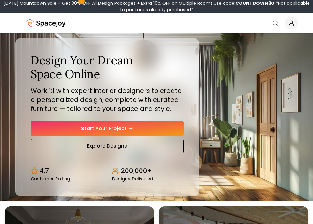 The width and height of the screenshot is (313, 224). What do you see at coordinates (133, 178) in the screenshot?
I see `small: Designs Delivered` at bounding box center [133, 178].